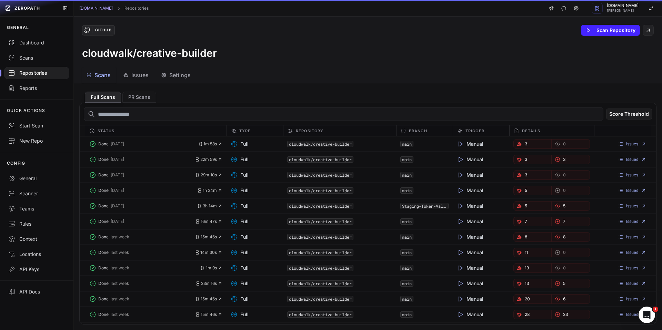  I want to click on div: Rules, so click(37, 224).